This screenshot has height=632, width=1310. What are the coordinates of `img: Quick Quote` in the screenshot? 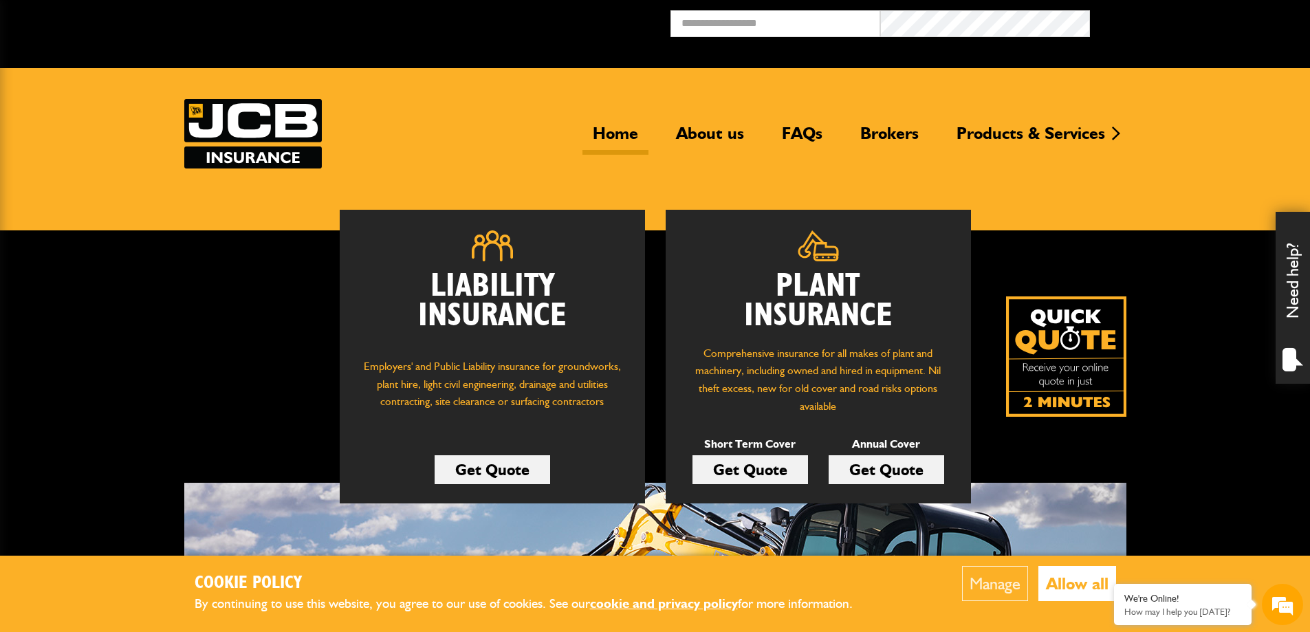 It's located at (1066, 356).